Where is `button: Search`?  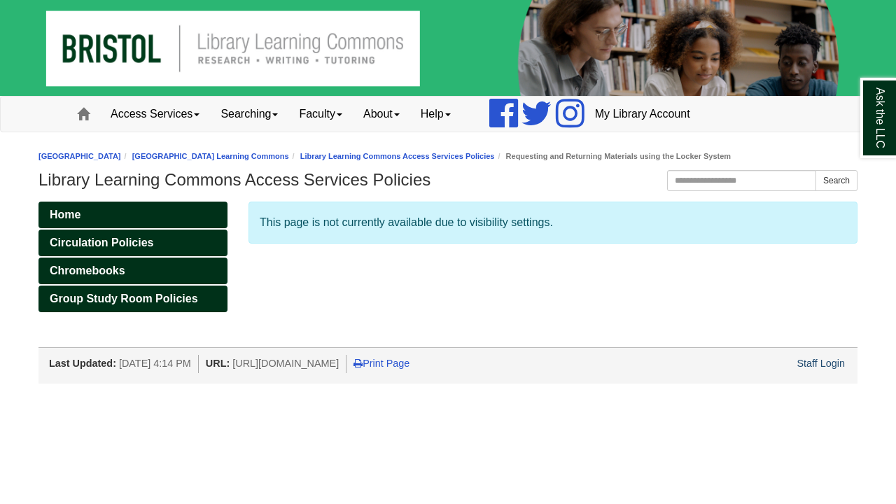 button: Search is located at coordinates (836, 181).